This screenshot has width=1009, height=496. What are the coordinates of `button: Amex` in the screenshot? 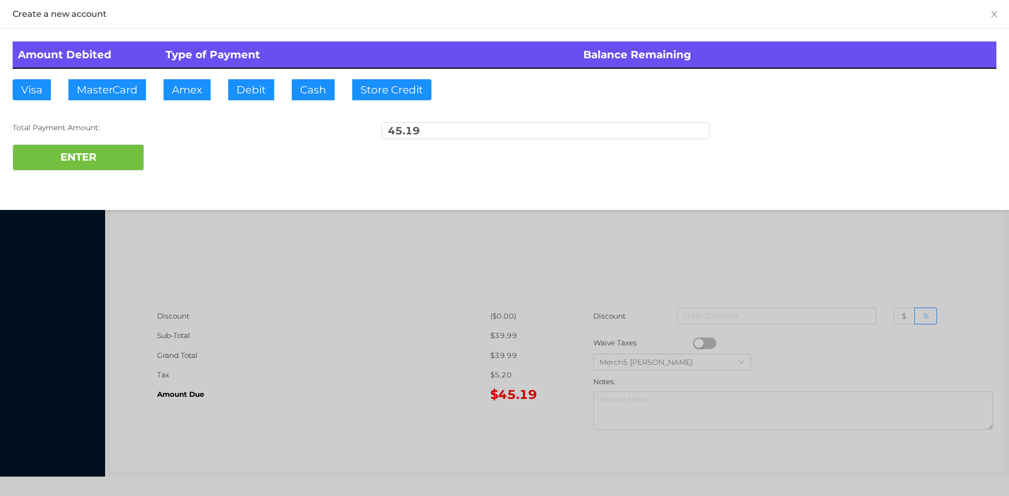 It's located at (187, 90).